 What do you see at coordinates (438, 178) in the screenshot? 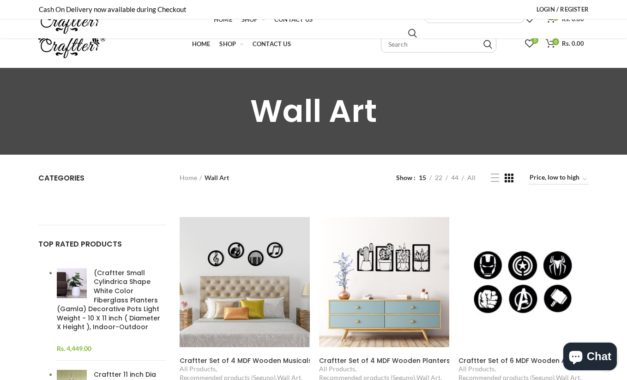
I see `a: 22` at bounding box center [438, 178].